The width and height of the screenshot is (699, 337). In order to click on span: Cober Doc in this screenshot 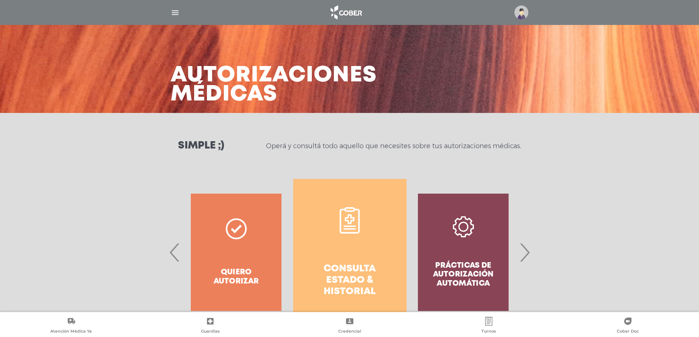, I will do `click(628, 332)`.